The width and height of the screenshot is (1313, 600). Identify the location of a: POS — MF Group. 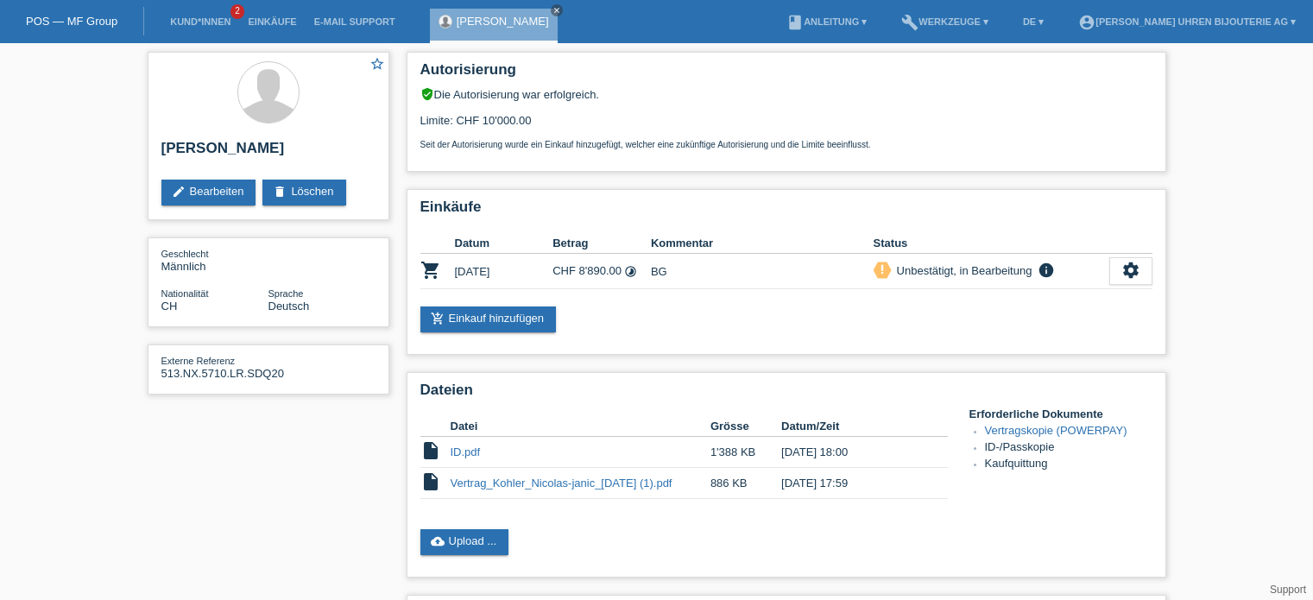
(72, 21).